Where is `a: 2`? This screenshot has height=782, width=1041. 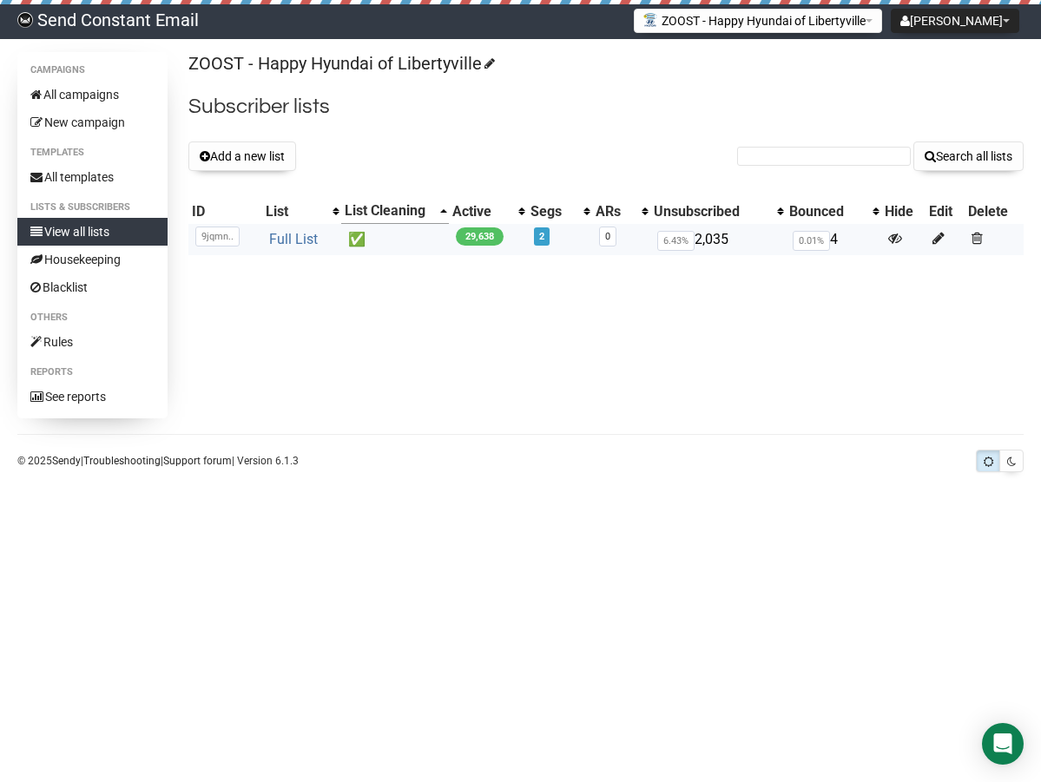
a: 2 is located at coordinates (542, 236).